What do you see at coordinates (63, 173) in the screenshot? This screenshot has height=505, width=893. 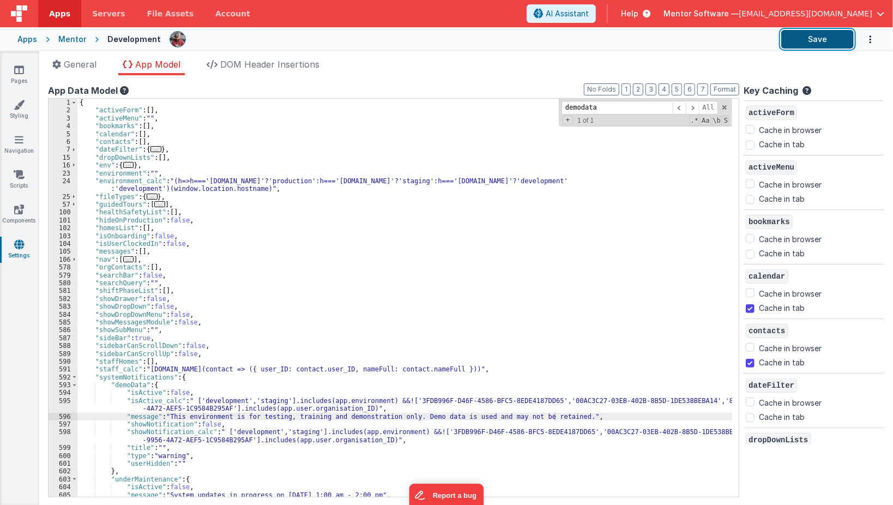 I see `div: 23` at bounding box center [63, 173].